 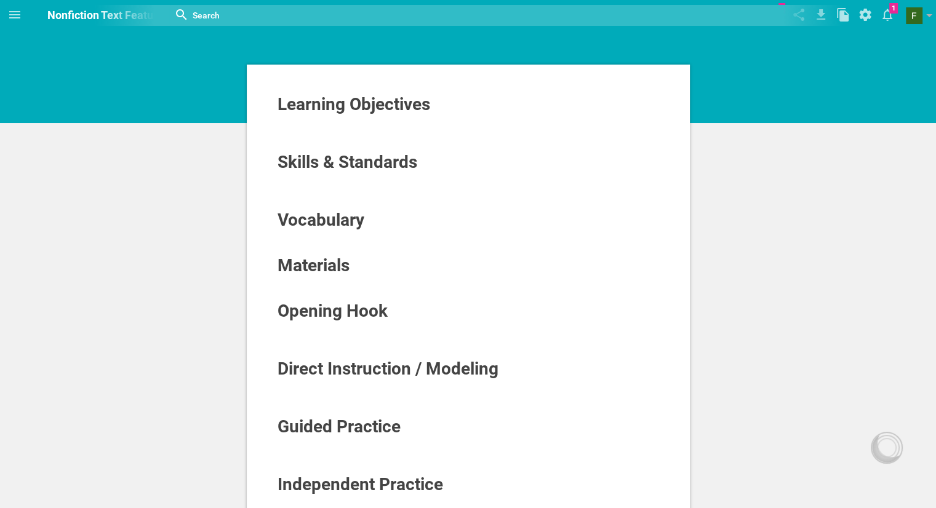 What do you see at coordinates (321, 220) in the screenshot?
I see `span: Vocabulary` at bounding box center [321, 220].